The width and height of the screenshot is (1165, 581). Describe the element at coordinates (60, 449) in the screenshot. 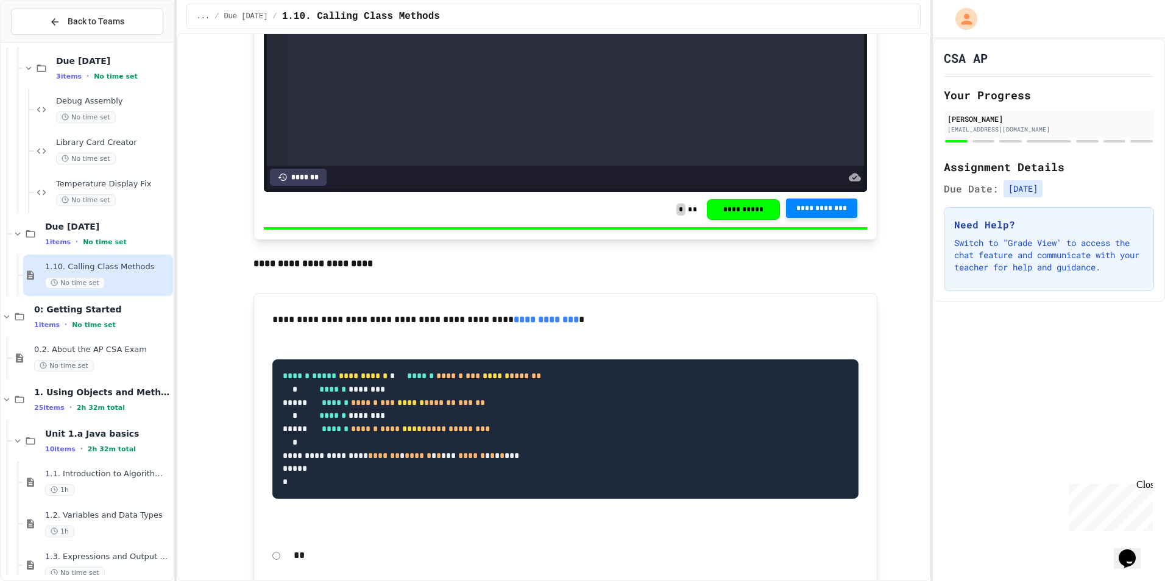

I see `span: 10 items` at that location.